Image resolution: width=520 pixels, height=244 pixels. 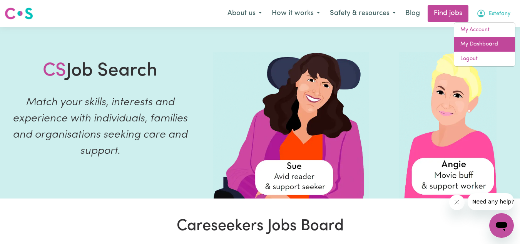 What do you see at coordinates (296, 13) in the screenshot?
I see `button: How it works` at bounding box center [296, 13].